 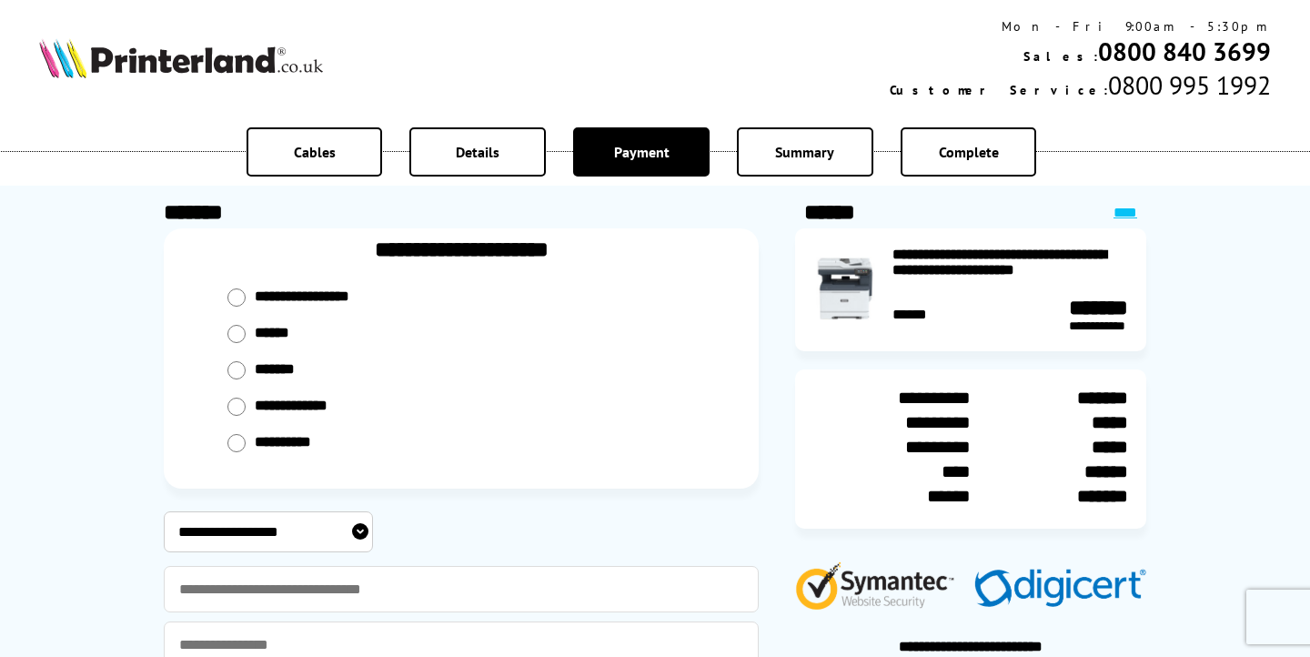 I want to click on span: Customer Service:, so click(x=999, y=90).